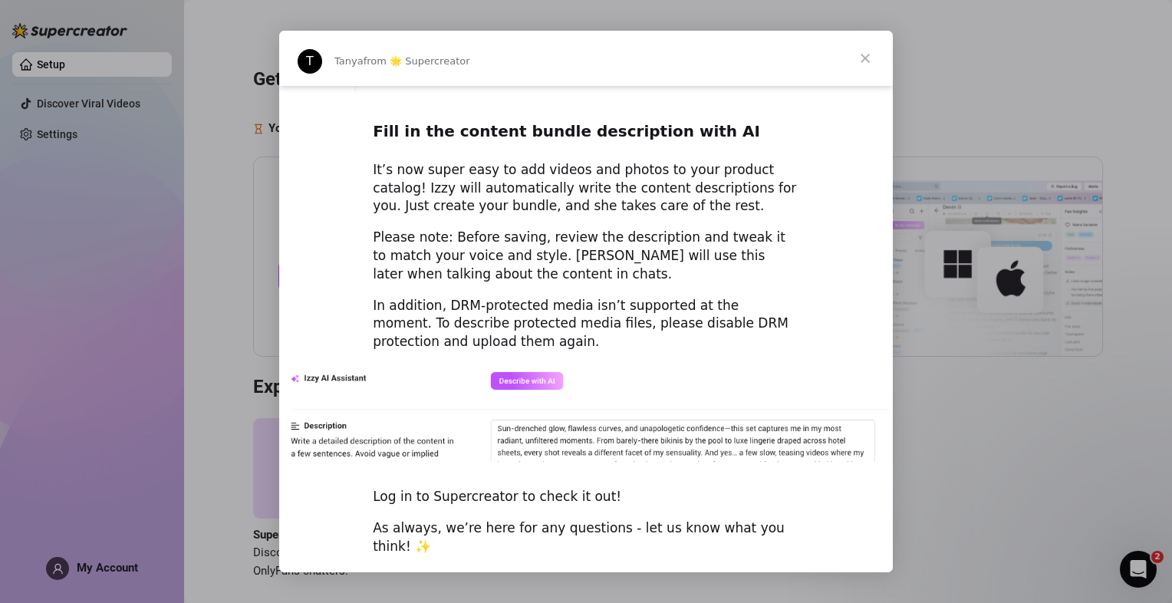  What do you see at coordinates (586, 255) in the screenshot?
I see `div: Please note: Before saving, review the description and tweak it to match your voice and style. [P...` at bounding box center [586, 255].